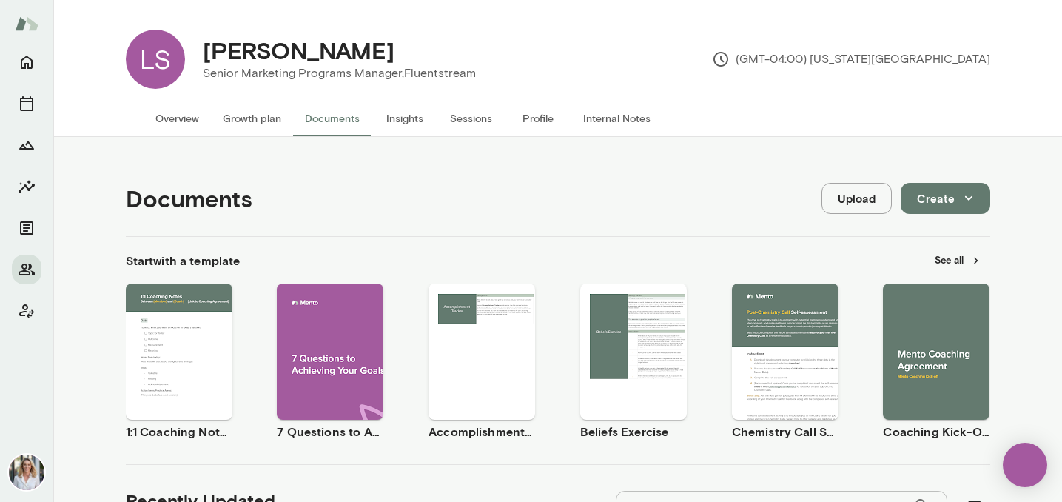 Image resolution: width=1062 pixels, height=502 pixels. I want to click on button: Profile, so click(538, 118).